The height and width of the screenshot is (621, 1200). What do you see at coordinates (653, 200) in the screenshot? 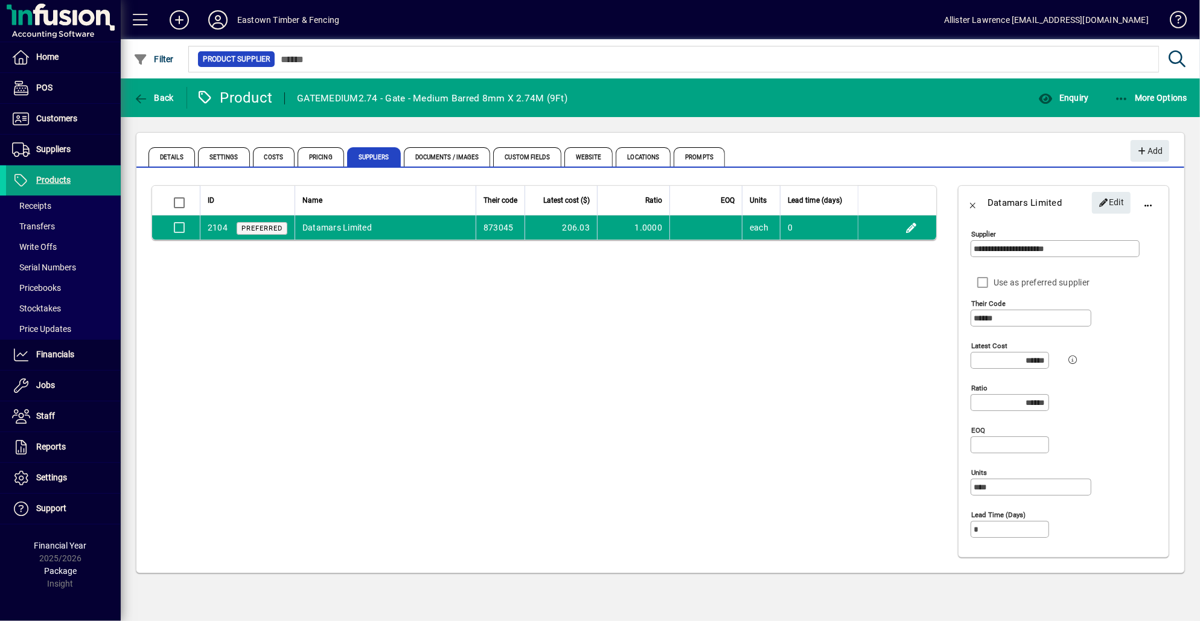
I see `span: Ratio` at bounding box center [653, 200].